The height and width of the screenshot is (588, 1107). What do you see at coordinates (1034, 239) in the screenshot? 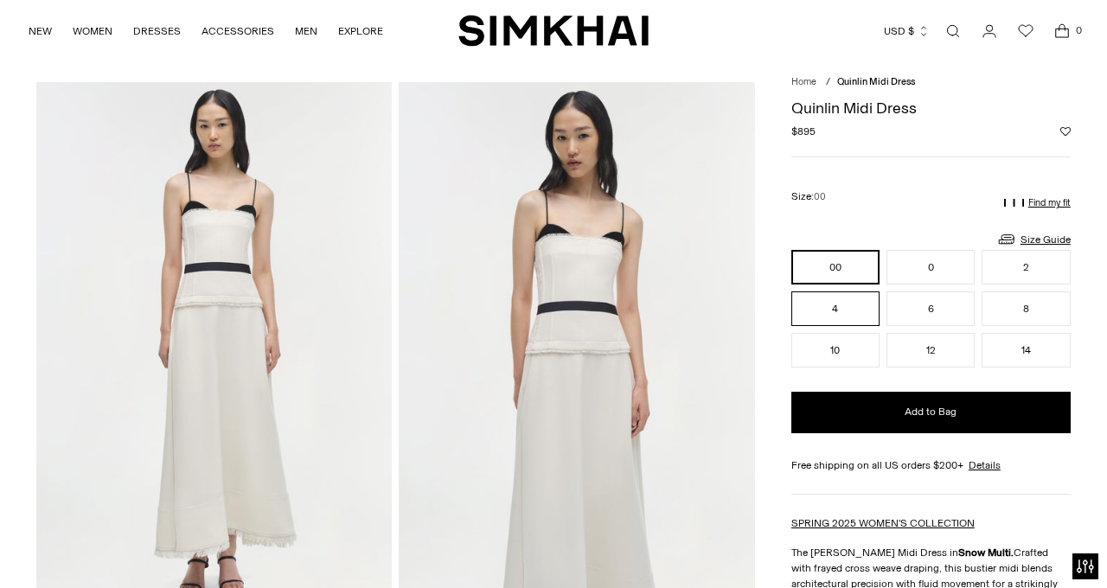
I see `a: Size Guide` at bounding box center [1034, 239].